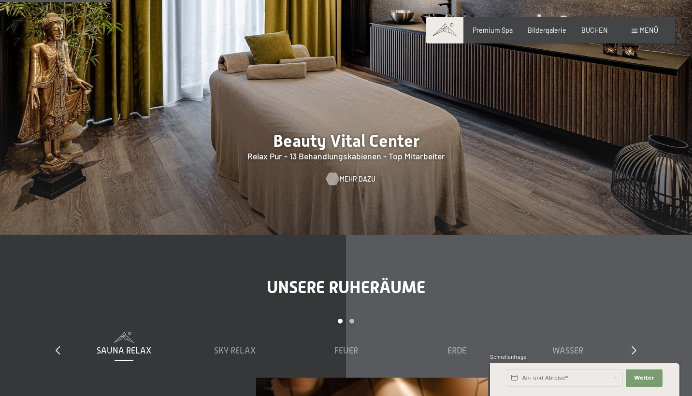  Describe the element at coordinates (346, 325) in the screenshot. I see `div: Carousel Pagination` at that location.